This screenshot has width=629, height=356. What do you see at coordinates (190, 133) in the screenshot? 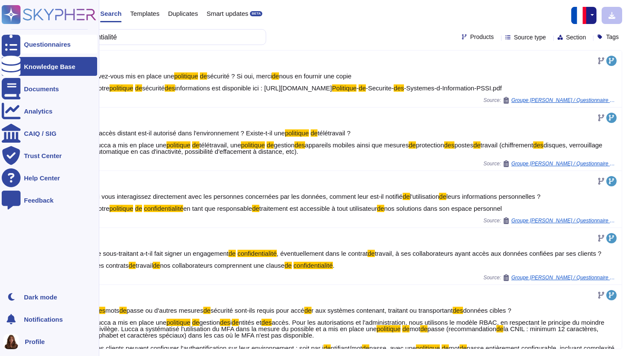
I see `span: L'accès distant est-il autorisé dans l'environnement ? Existe-t-il une` at bounding box center [190, 133].